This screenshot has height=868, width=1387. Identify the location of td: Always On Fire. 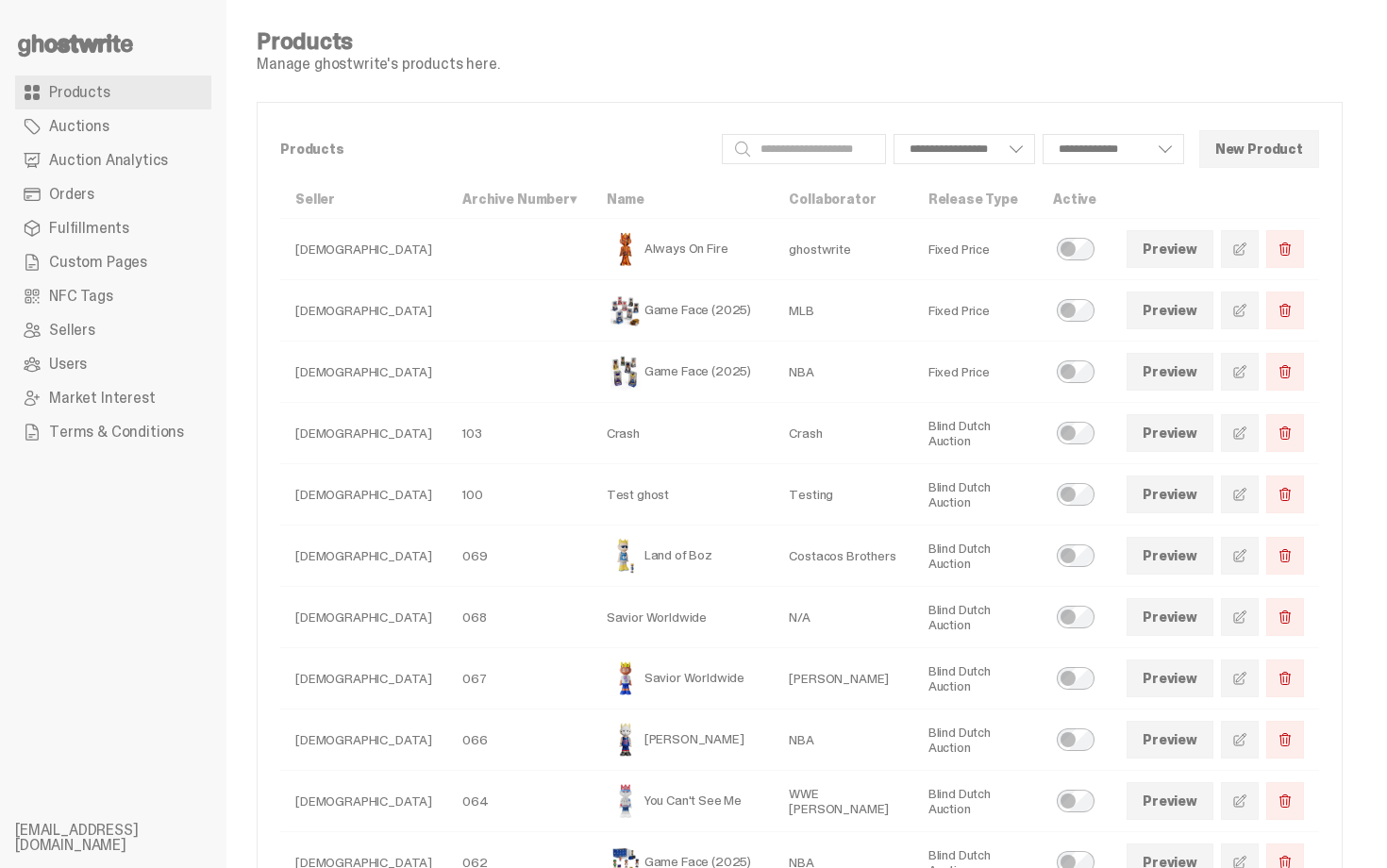
(683, 249).